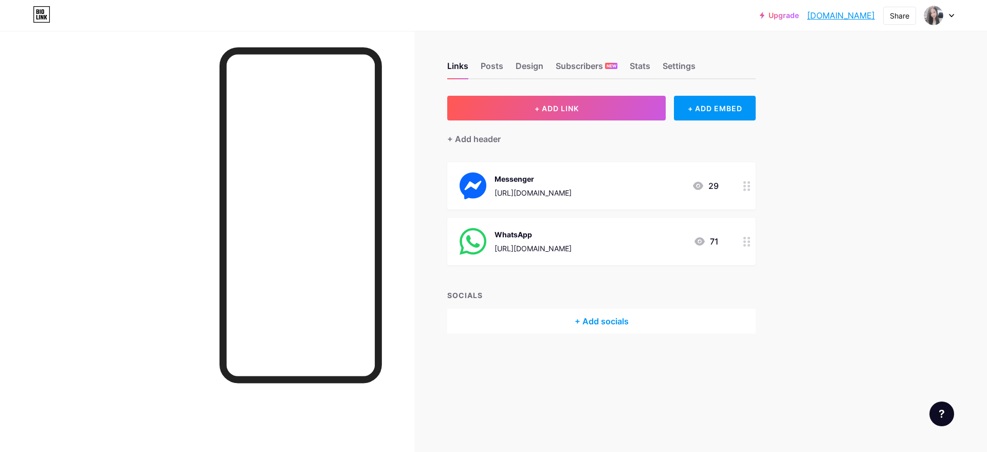 The width and height of the screenshot is (987, 452). What do you see at coordinates (640, 69) in the screenshot?
I see `div: Stats` at bounding box center [640, 69].